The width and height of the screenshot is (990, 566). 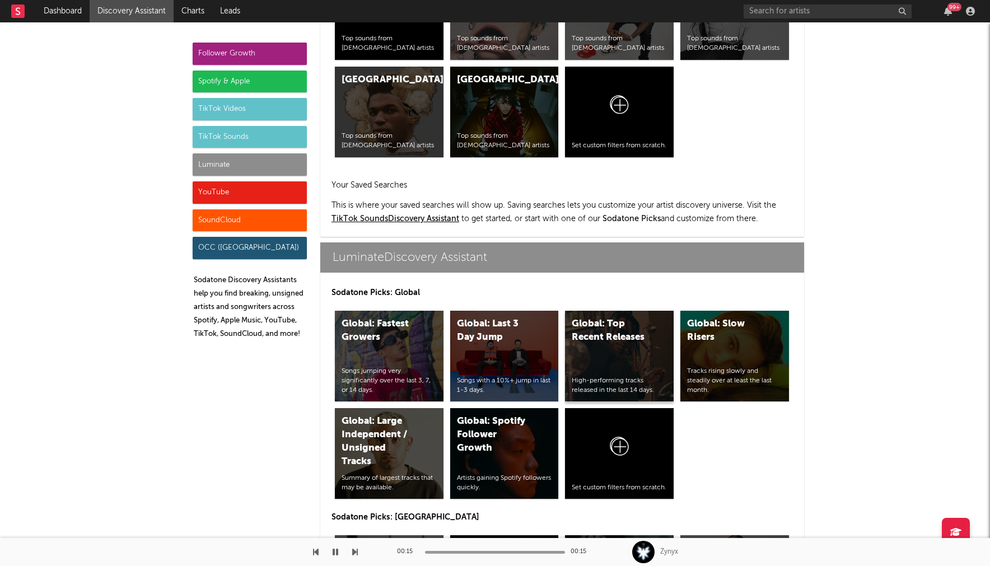 I want to click on div: High-performing tracks released in the last 14 days., so click(x=619, y=386).